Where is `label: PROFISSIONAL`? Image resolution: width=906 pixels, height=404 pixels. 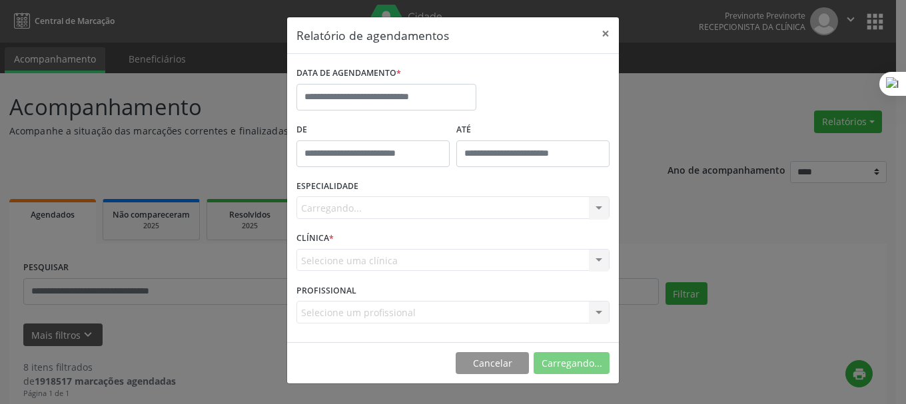 label: PROFISSIONAL is located at coordinates (326, 290).